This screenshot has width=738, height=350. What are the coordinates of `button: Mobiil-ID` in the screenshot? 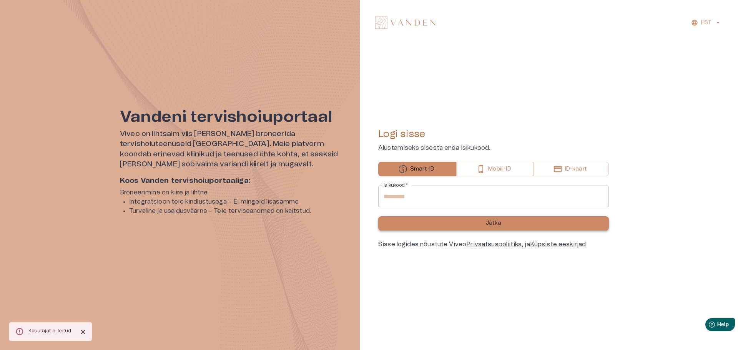 It's located at (494, 169).